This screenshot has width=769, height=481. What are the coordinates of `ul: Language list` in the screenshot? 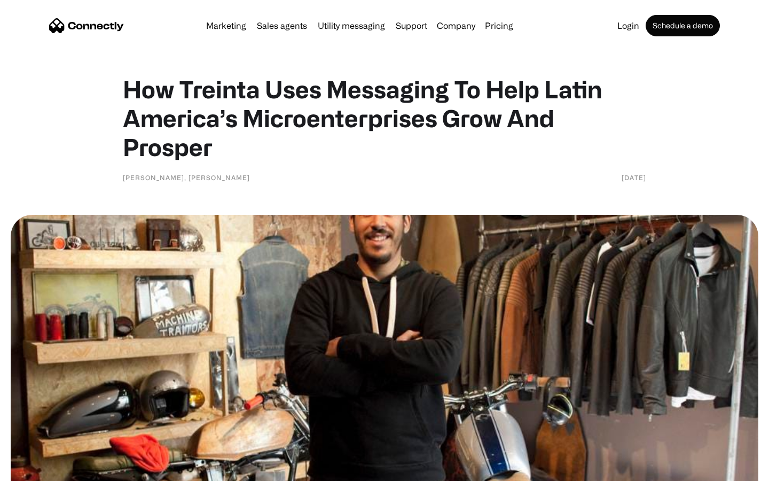 It's located at (43, 470).